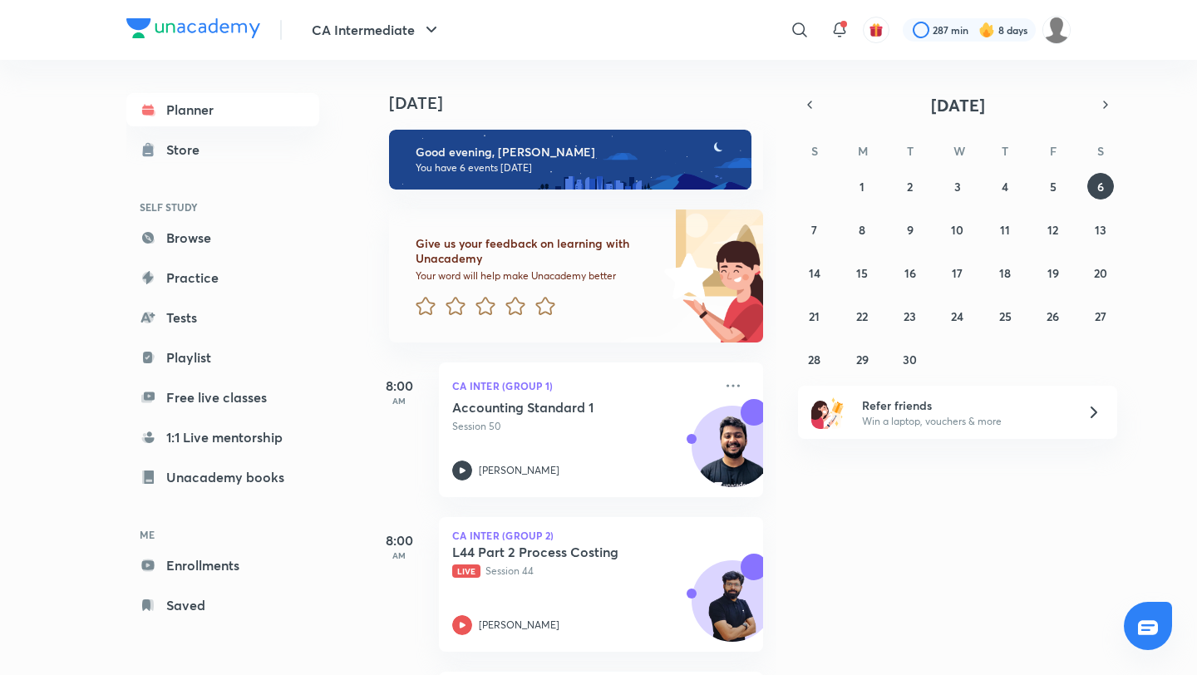 The image size is (1197, 675). Describe the element at coordinates (957, 273) in the screenshot. I see `button: September 17, 2025` at that location.